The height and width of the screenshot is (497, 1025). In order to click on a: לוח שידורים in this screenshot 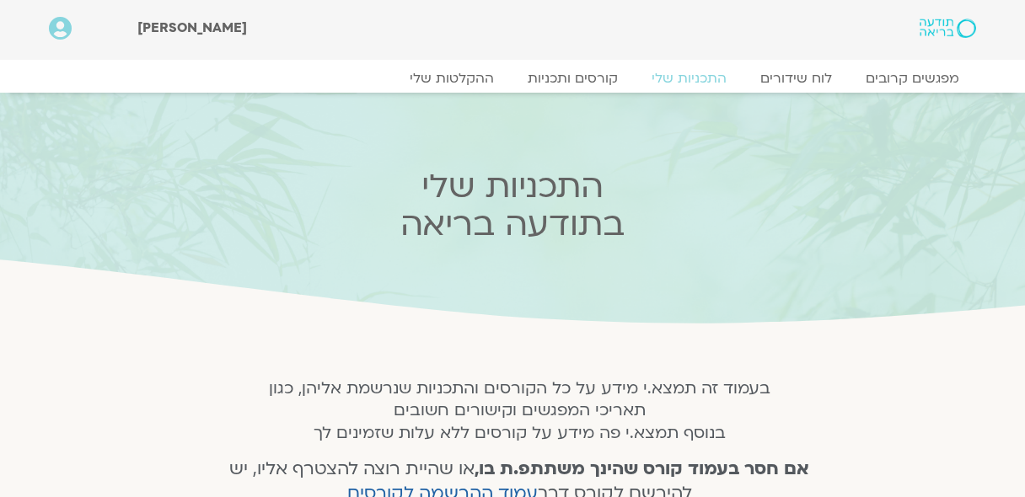, I will do `click(796, 78)`.